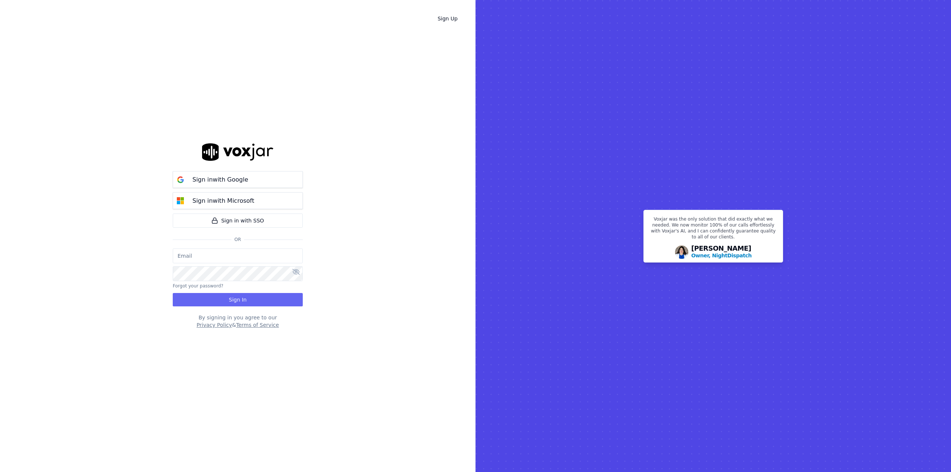 The height and width of the screenshot is (472, 951). What do you see at coordinates (220, 180) in the screenshot?
I see `p: Sign in with Google` at bounding box center [220, 180].